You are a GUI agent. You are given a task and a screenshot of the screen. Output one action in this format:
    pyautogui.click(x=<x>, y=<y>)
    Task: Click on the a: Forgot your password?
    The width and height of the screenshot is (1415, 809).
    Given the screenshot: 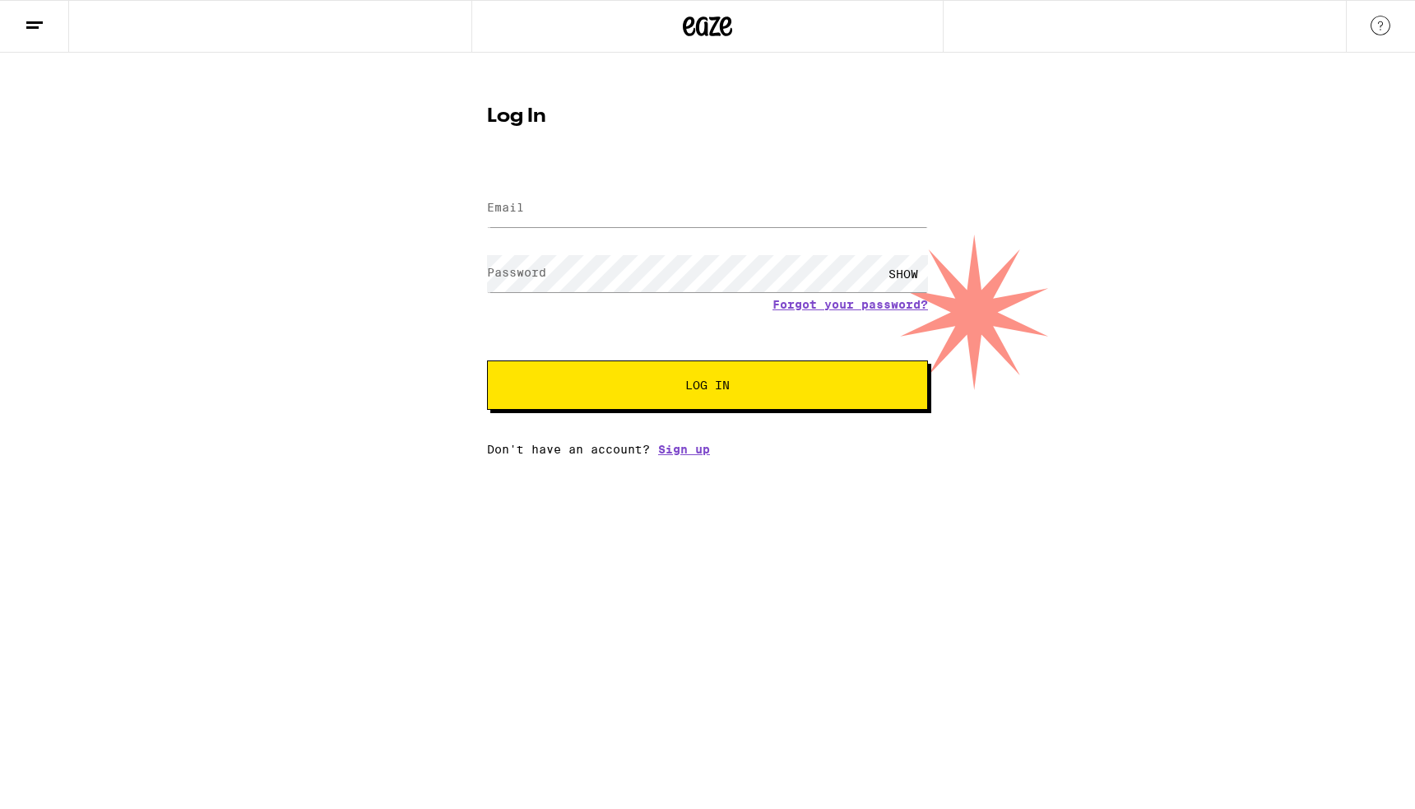 What is the action you would take?
    pyautogui.click(x=850, y=304)
    